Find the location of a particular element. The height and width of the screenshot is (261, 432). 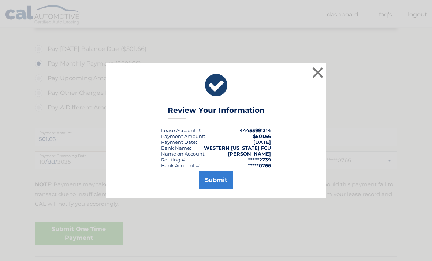

button: Submit is located at coordinates (216, 180).